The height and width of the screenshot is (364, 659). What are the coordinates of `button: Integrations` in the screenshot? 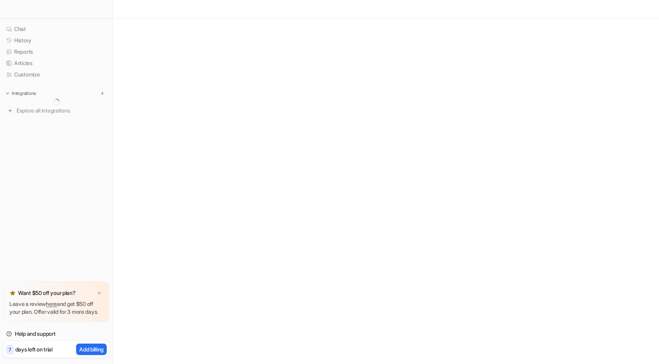 It's located at (21, 93).